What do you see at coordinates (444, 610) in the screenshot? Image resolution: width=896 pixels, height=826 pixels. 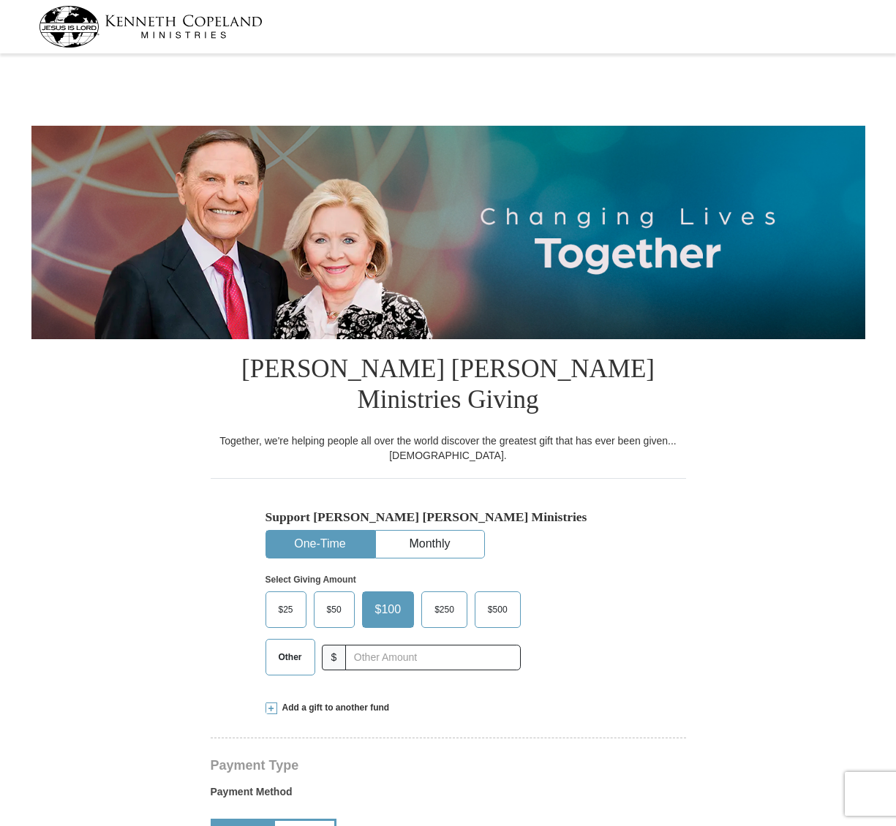 I see `span: $250` at bounding box center [444, 610].